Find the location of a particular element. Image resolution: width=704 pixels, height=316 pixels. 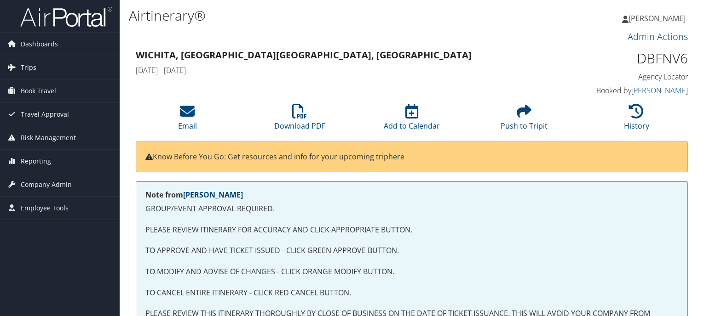

p: Know Before You Go: Get resources and info for your upcoming trip is located at coordinates (412, 157).